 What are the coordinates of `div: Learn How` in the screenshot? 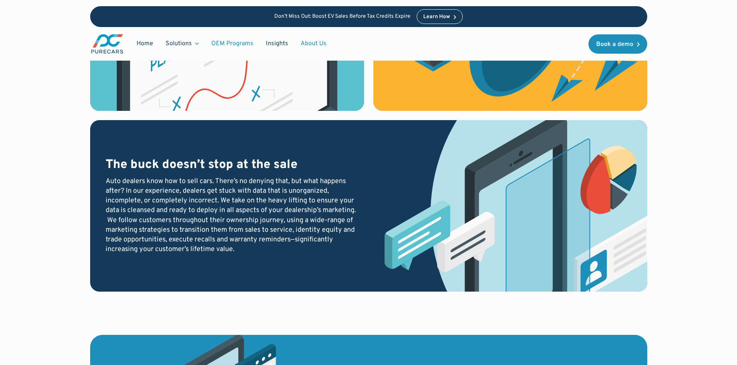 It's located at (436, 17).